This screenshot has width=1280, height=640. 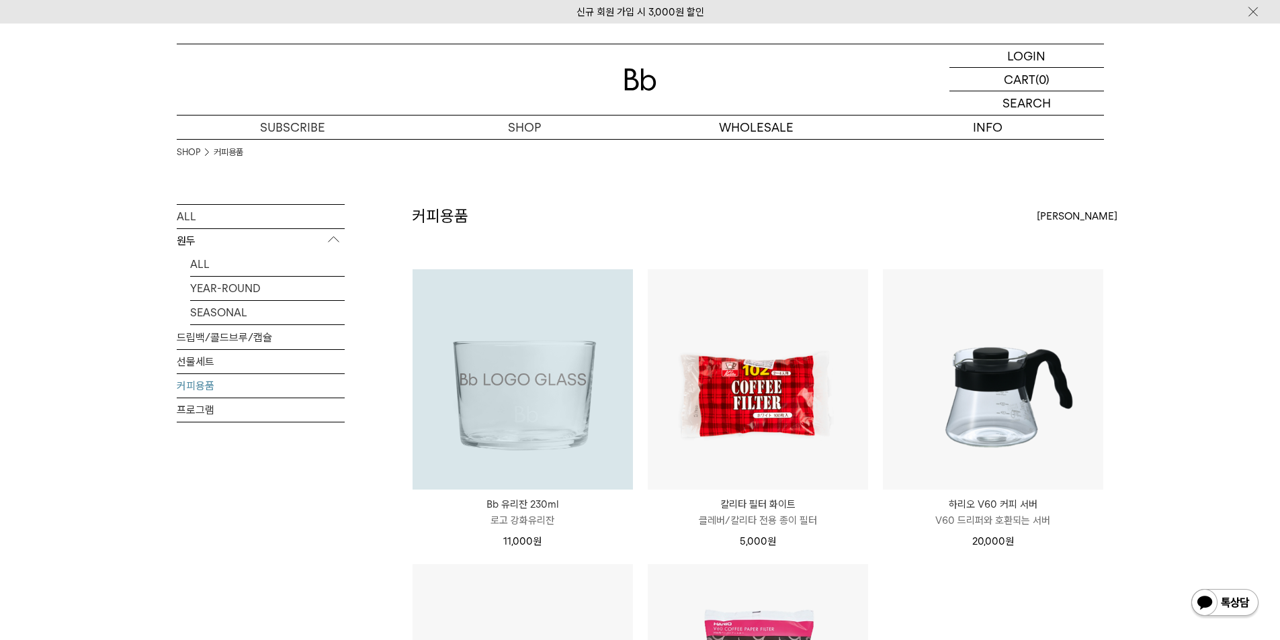 I want to click on a: SUBSCRIBE, so click(x=292, y=127).